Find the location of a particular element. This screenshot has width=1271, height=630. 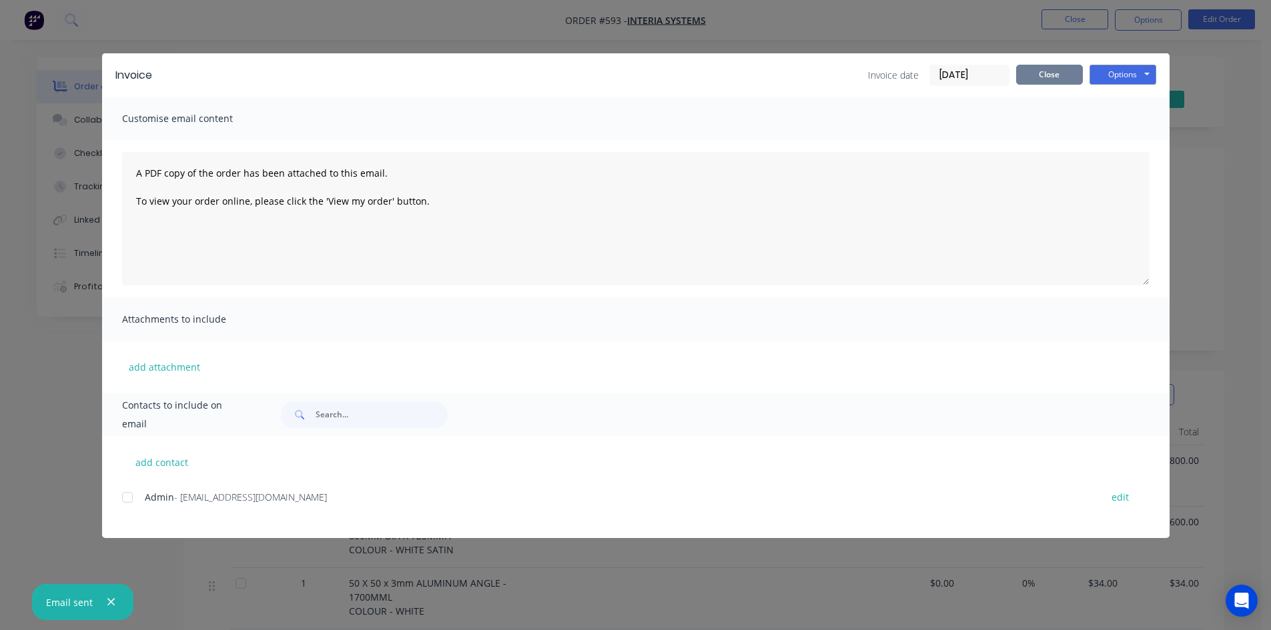

button: edit is located at coordinates (1120, 497).